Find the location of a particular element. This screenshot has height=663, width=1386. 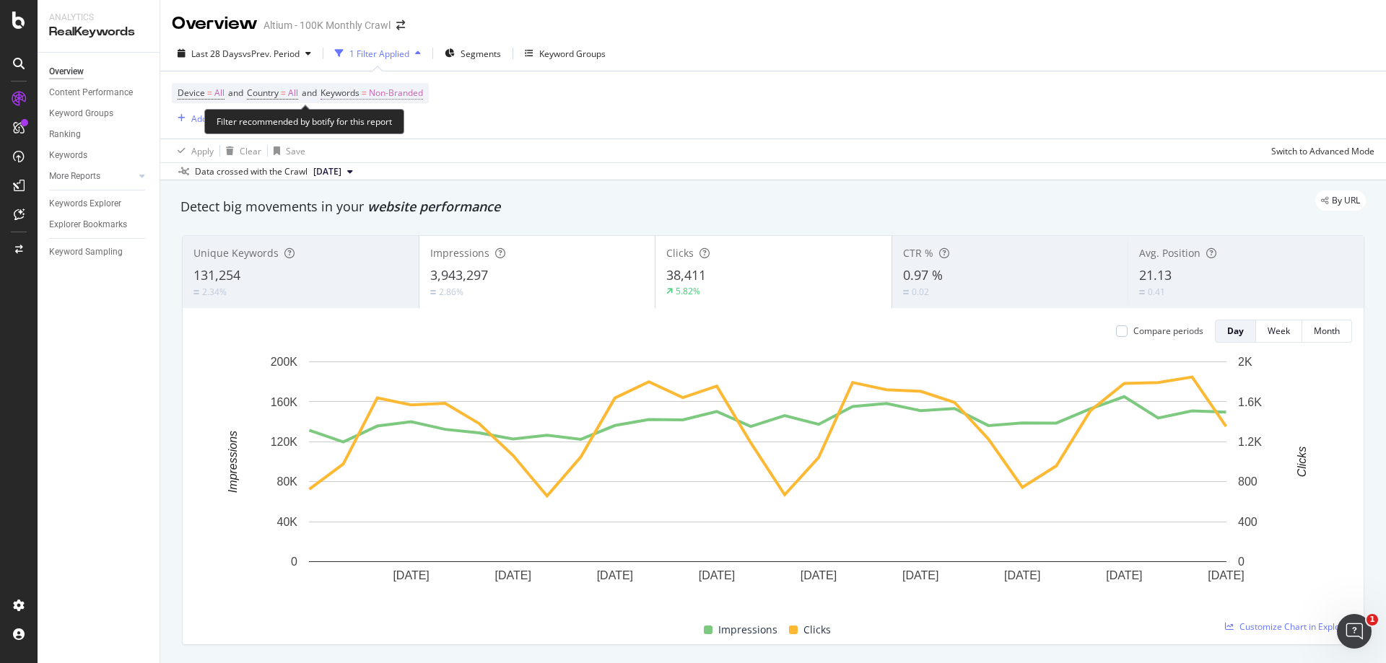

span: 21.13 is located at coordinates (1155, 275).